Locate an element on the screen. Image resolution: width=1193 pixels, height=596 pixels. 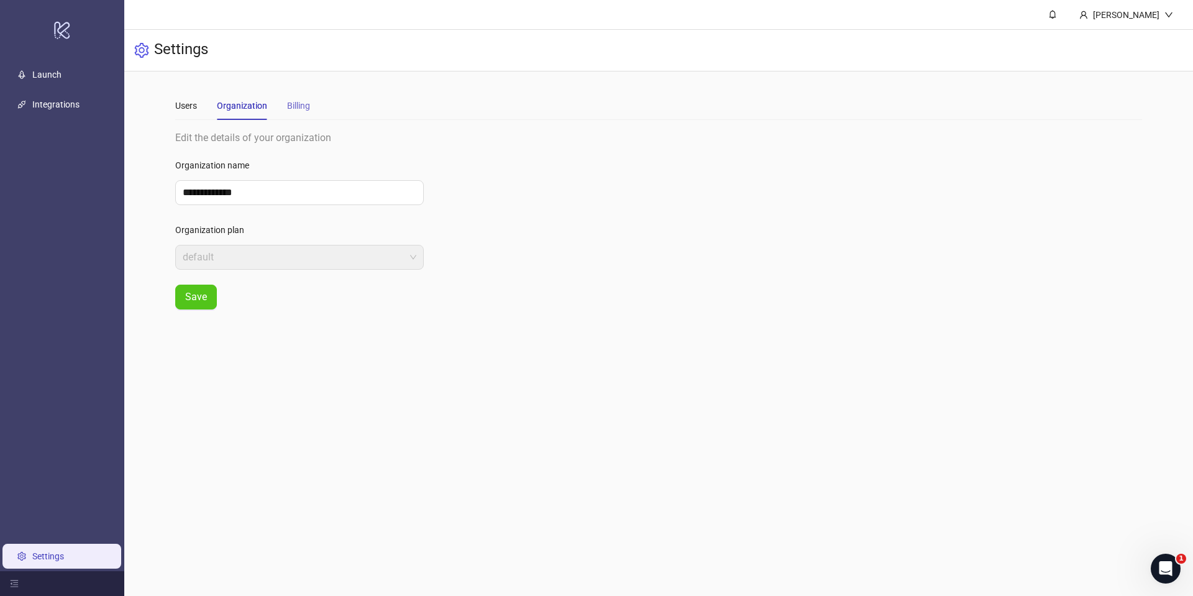
div: Edit the details of your organization is located at coordinates (659, 137).